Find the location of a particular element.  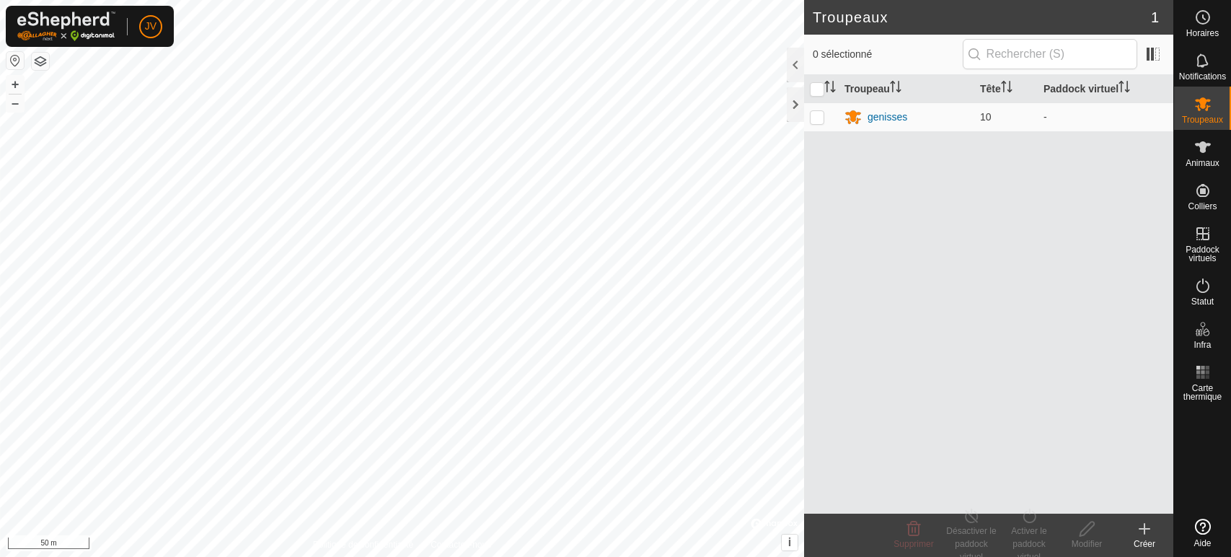

a: Politique de confidentialité is located at coordinates (363, 545).